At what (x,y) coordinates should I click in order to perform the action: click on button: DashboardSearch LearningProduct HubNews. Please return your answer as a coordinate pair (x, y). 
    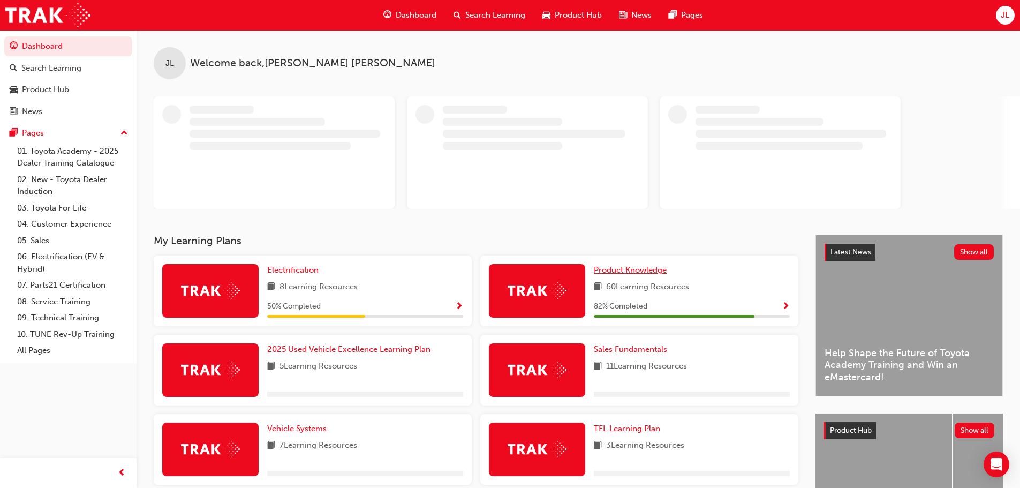
    Looking at the image, I should click on (68, 79).